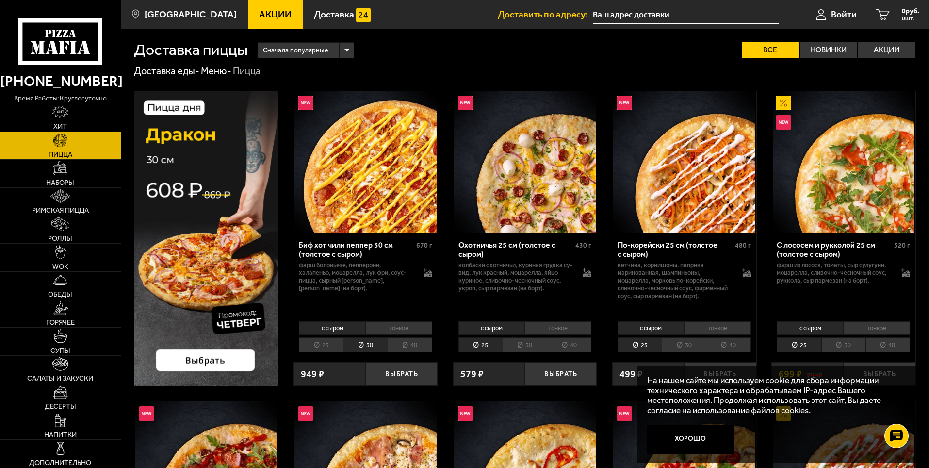  Describe the element at coordinates (275, 14) in the screenshot. I see `span: Акции` at that location.